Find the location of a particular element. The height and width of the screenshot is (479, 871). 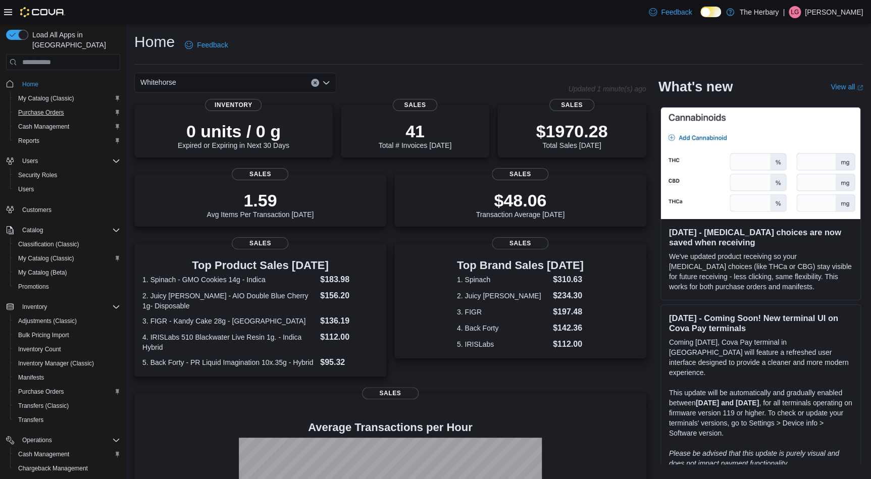

input: Dark Mode is located at coordinates (711, 12).